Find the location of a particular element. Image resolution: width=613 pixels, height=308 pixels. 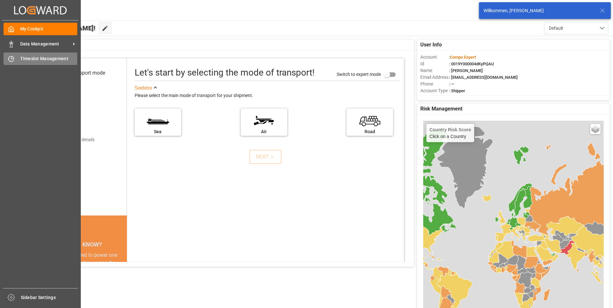

span: Compo Expert is located at coordinates (463, 57).